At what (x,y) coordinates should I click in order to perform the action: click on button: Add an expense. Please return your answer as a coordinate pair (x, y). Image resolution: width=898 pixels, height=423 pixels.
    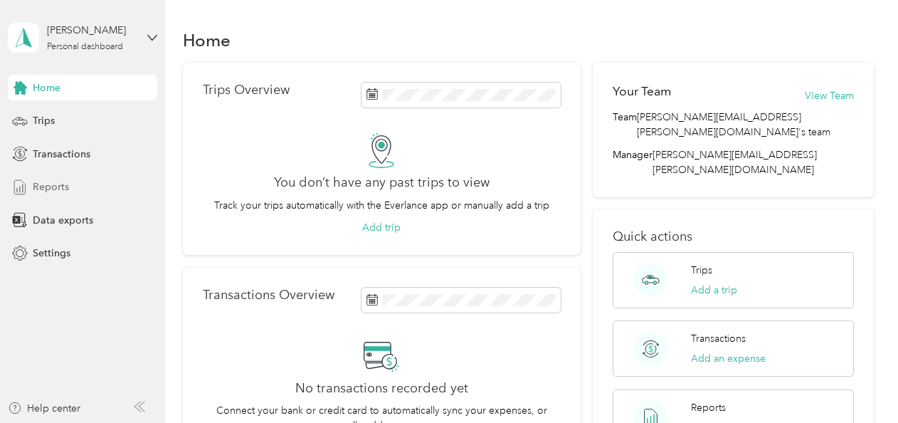
    Looking at the image, I should click on (728, 358).